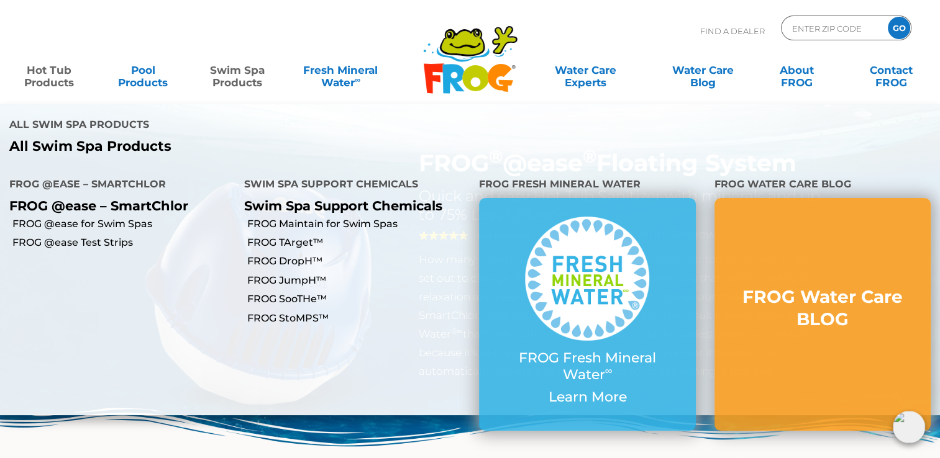 The image size is (940, 458). What do you see at coordinates (822, 308) in the screenshot?
I see `h3: FROG Water Care BLOG` at bounding box center [822, 308].